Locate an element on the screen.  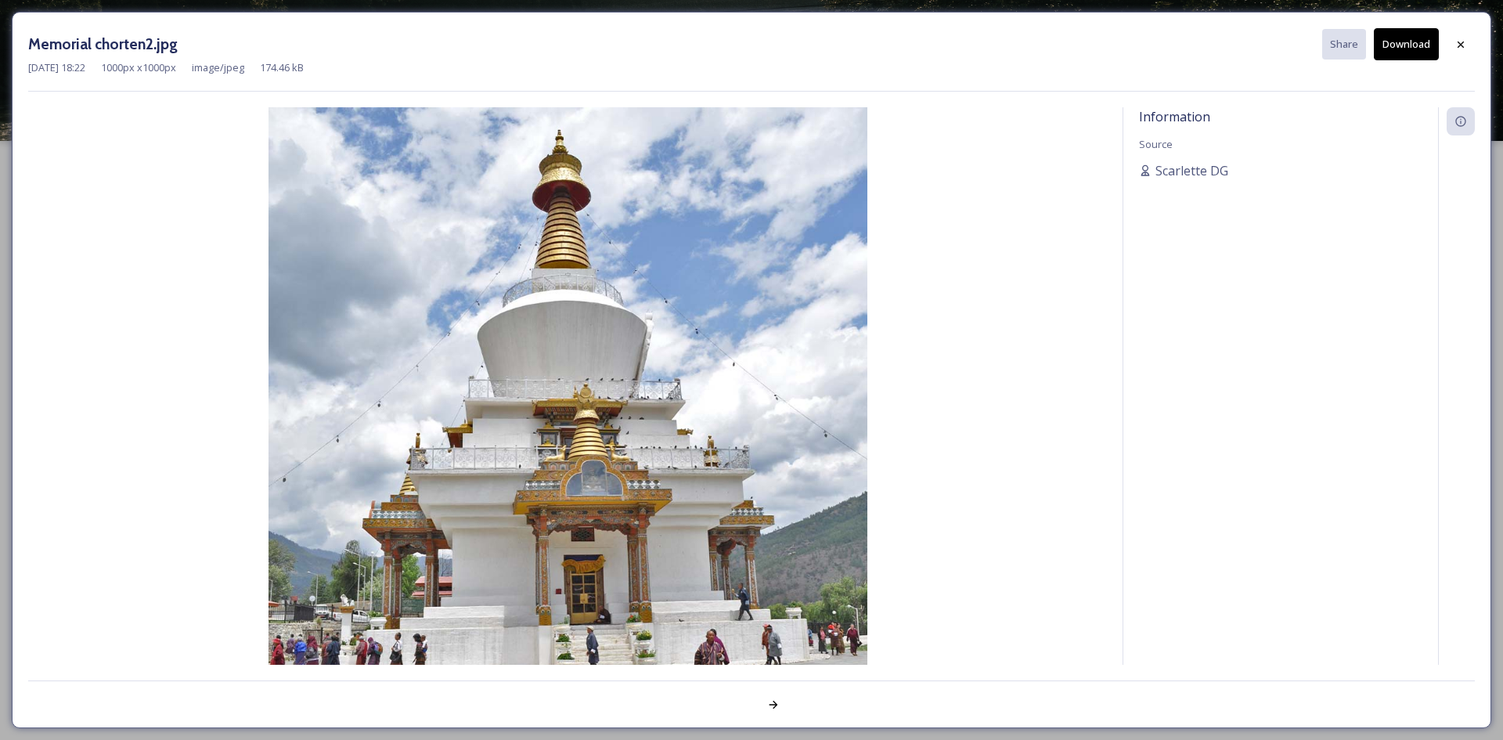
span: Source is located at coordinates (1155, 144).